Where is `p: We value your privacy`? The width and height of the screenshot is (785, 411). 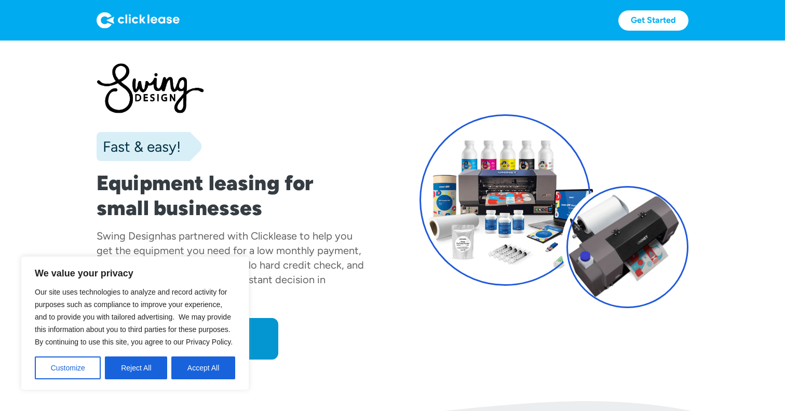 p: We value your privacy is located at coordinates (135, 273).